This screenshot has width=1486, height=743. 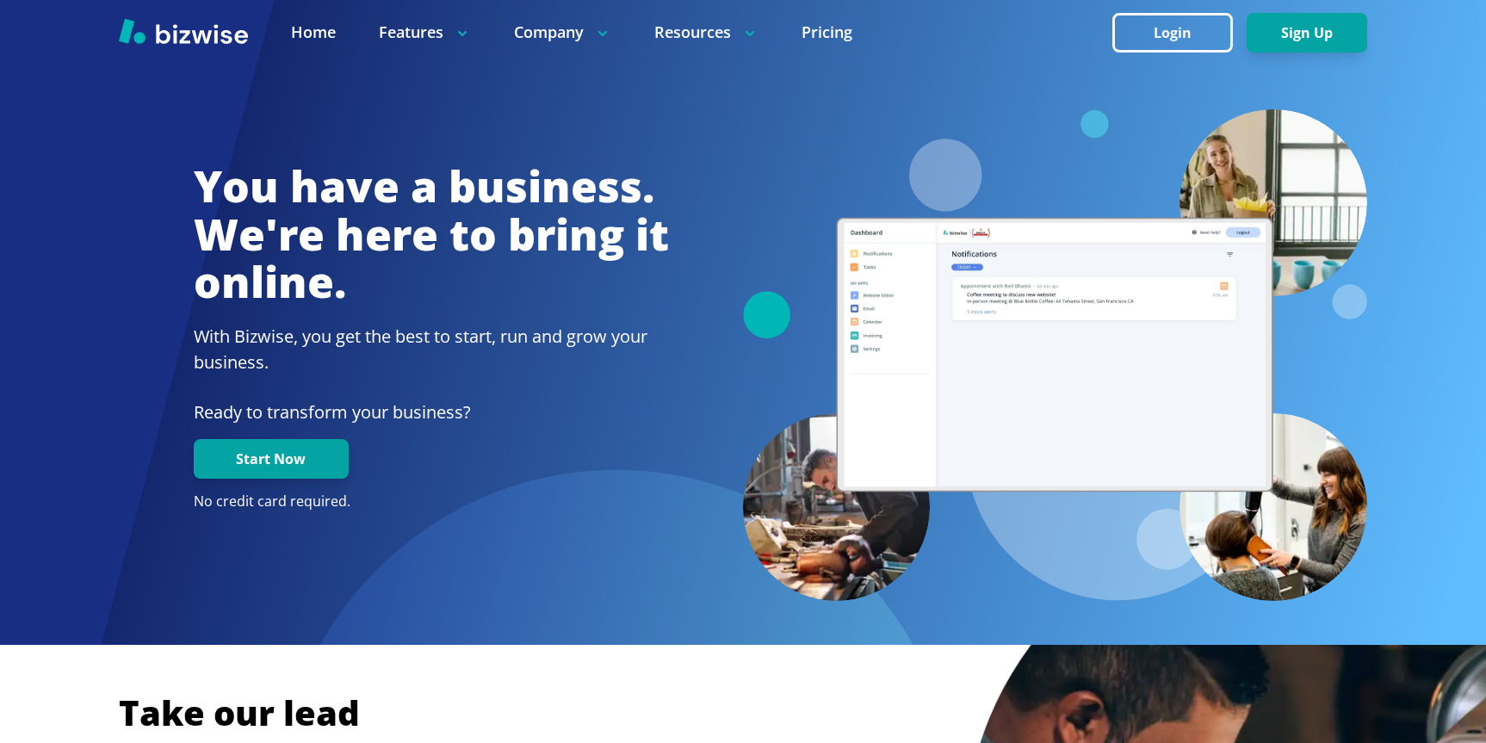 I want to click on a: Pricing, so click(x=827, y=32).